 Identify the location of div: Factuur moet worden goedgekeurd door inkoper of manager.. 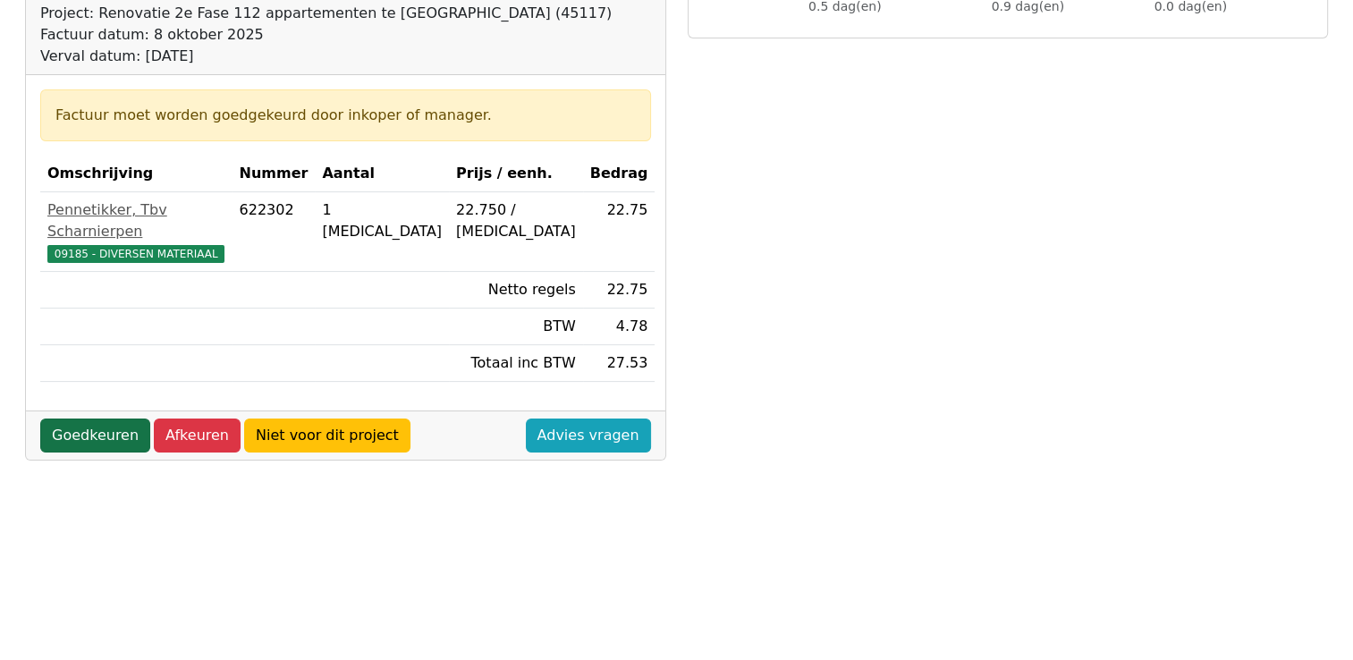
(345, 115).